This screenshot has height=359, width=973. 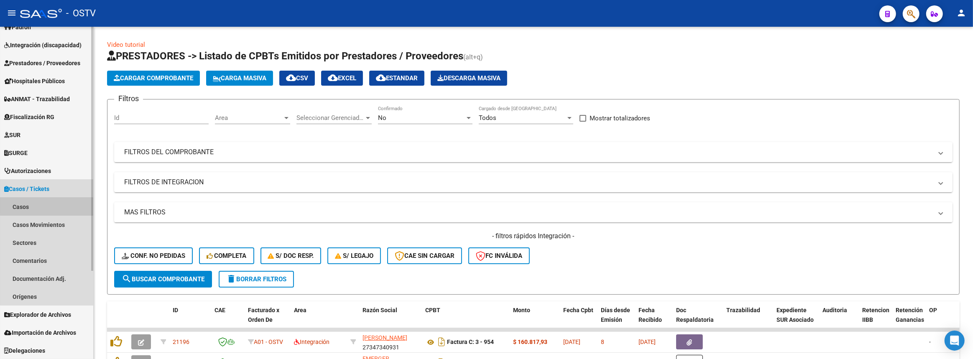 I want to click on span: Importación de Archivos, so click(x=40, y=333).